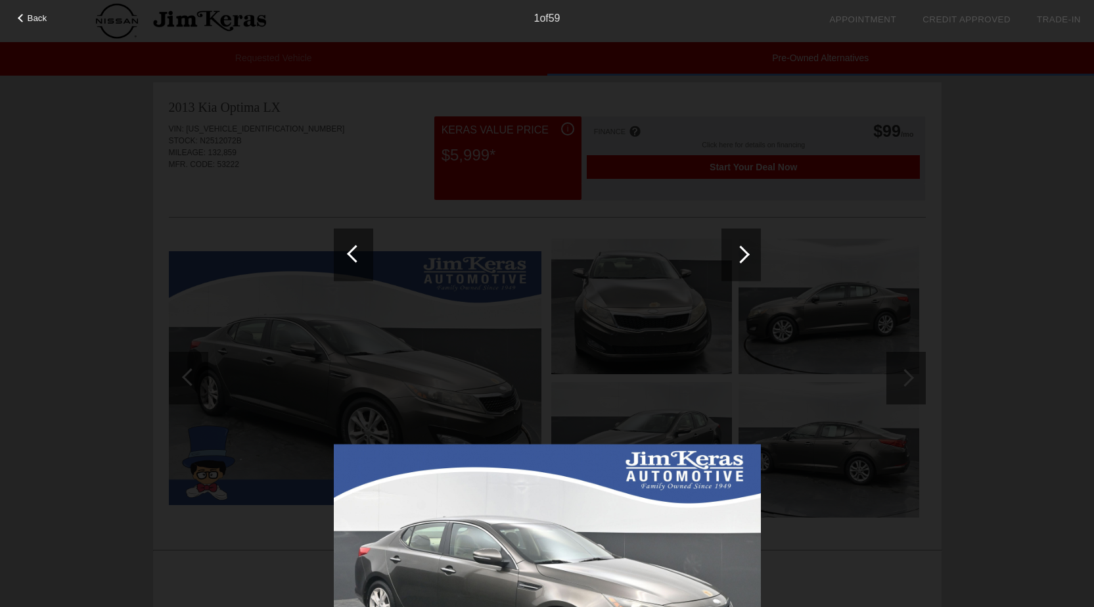  What do you see at coordinates (536, 18) in the screenshot?
I see `span: 1` at bounding box center [536, 18].